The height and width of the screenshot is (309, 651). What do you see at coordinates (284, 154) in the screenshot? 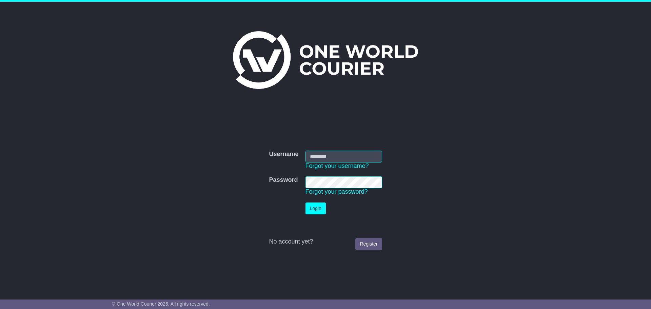
I see `label: Username` at bounding box center [284, 154].